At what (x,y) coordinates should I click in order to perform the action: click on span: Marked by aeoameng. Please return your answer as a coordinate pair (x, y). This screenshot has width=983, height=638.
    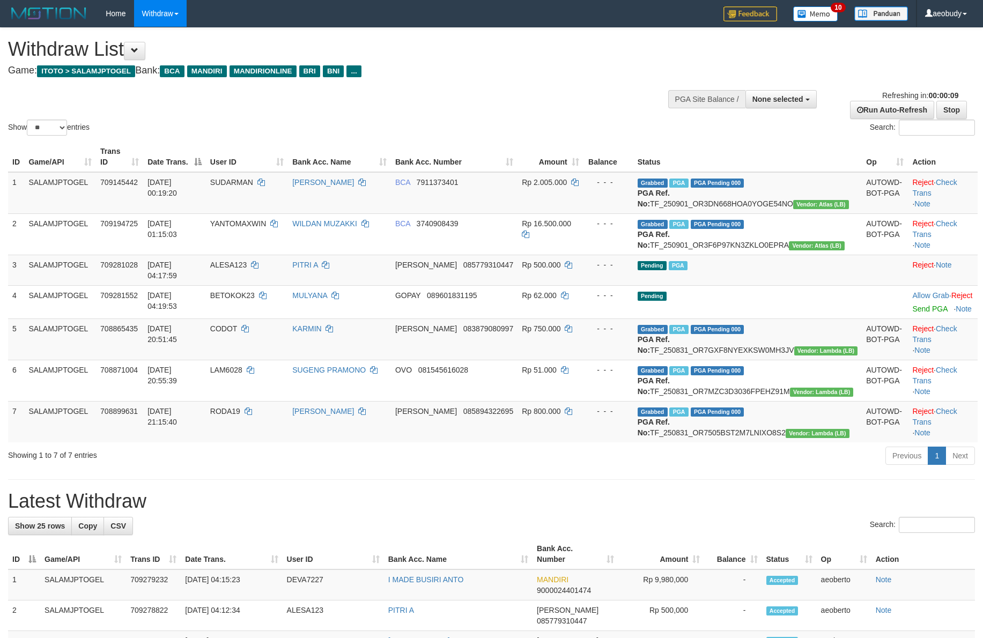
    Looking at the image, I should click on (678, 329).